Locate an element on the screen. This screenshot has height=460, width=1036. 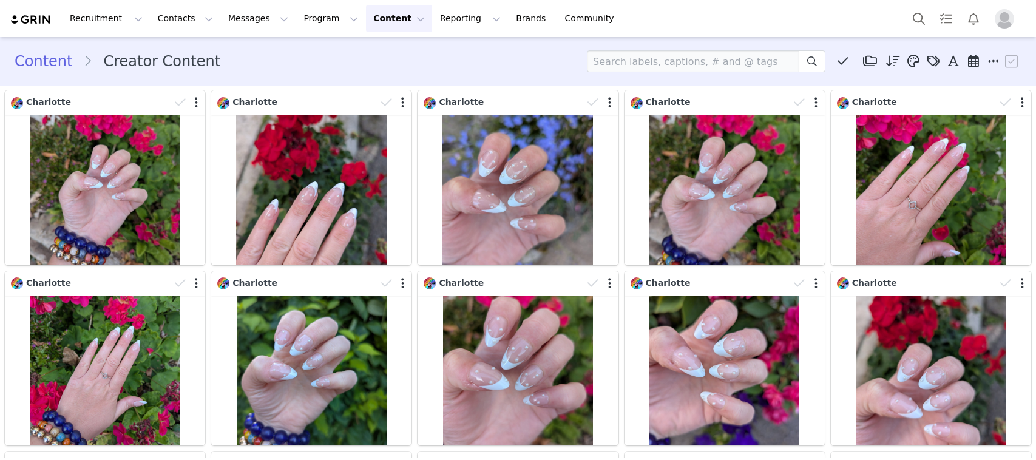
button: Content is located at coordinates (399, 18).